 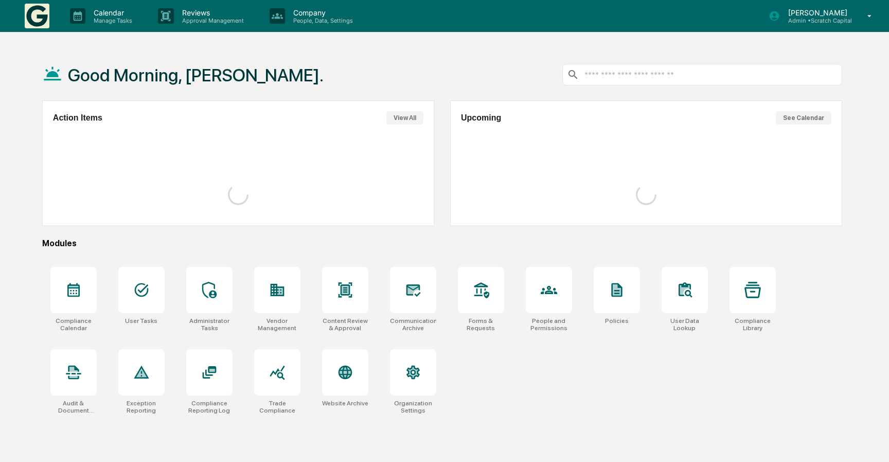 I want to click on a: See Calendar, so click(x=804, y=118).